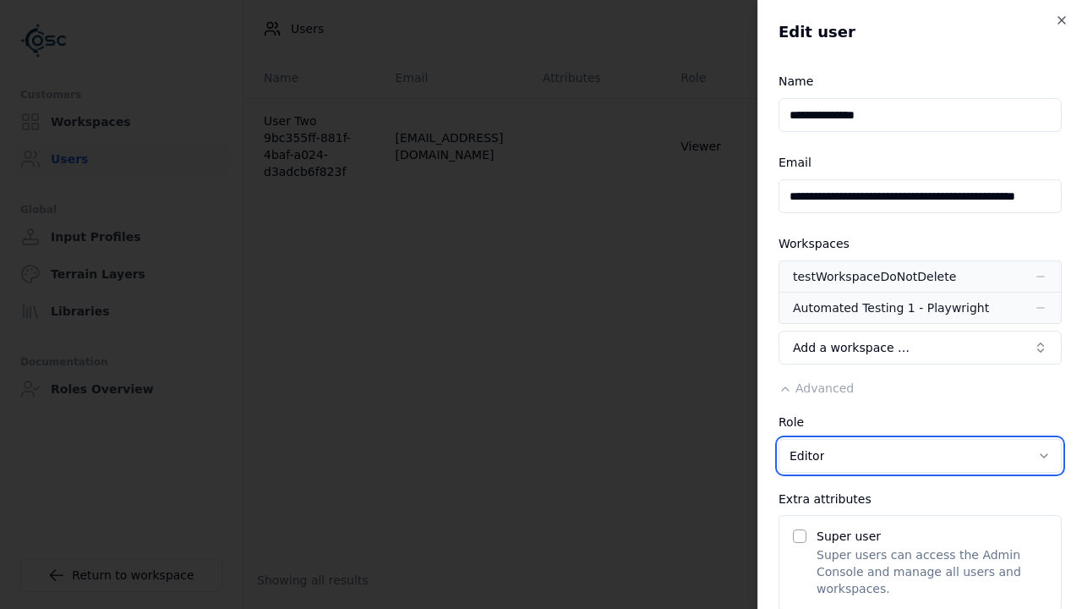  What do you see at coordinates (851, 348) in the screenshot?
I see `span: Add a workspace …` at bounding box center [851, 348].